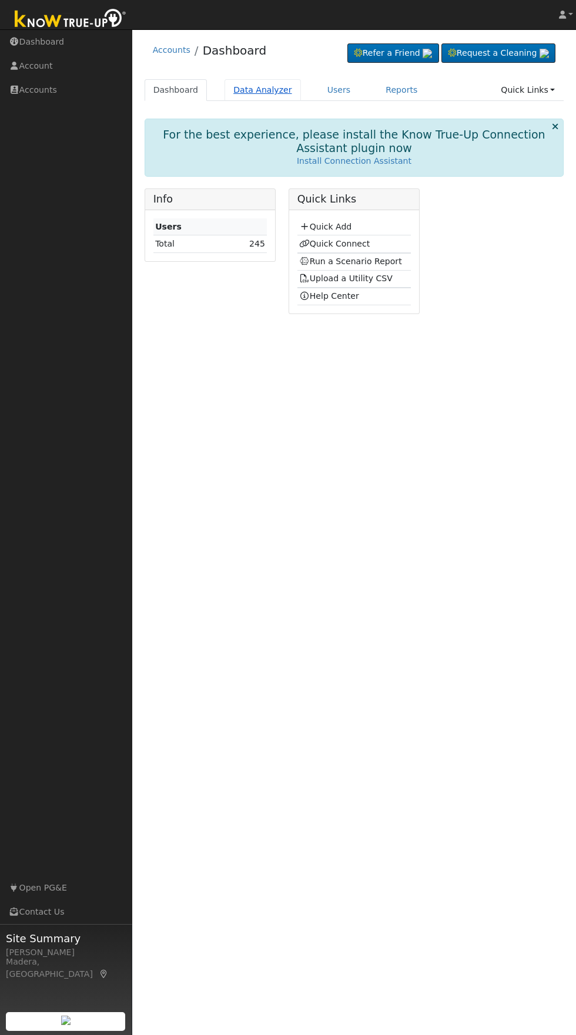  What do you see at coordinates (66, 939) in the screenshot?
I see `span: Site Summary` at bounding box center [66, 939].